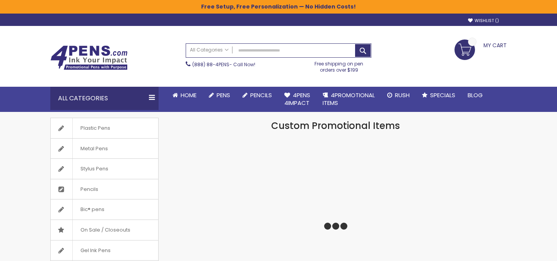  What do you see at coordinates (209, 50) in the screenshot?
I see `a: All Categories` at bounding box center [209, 50].